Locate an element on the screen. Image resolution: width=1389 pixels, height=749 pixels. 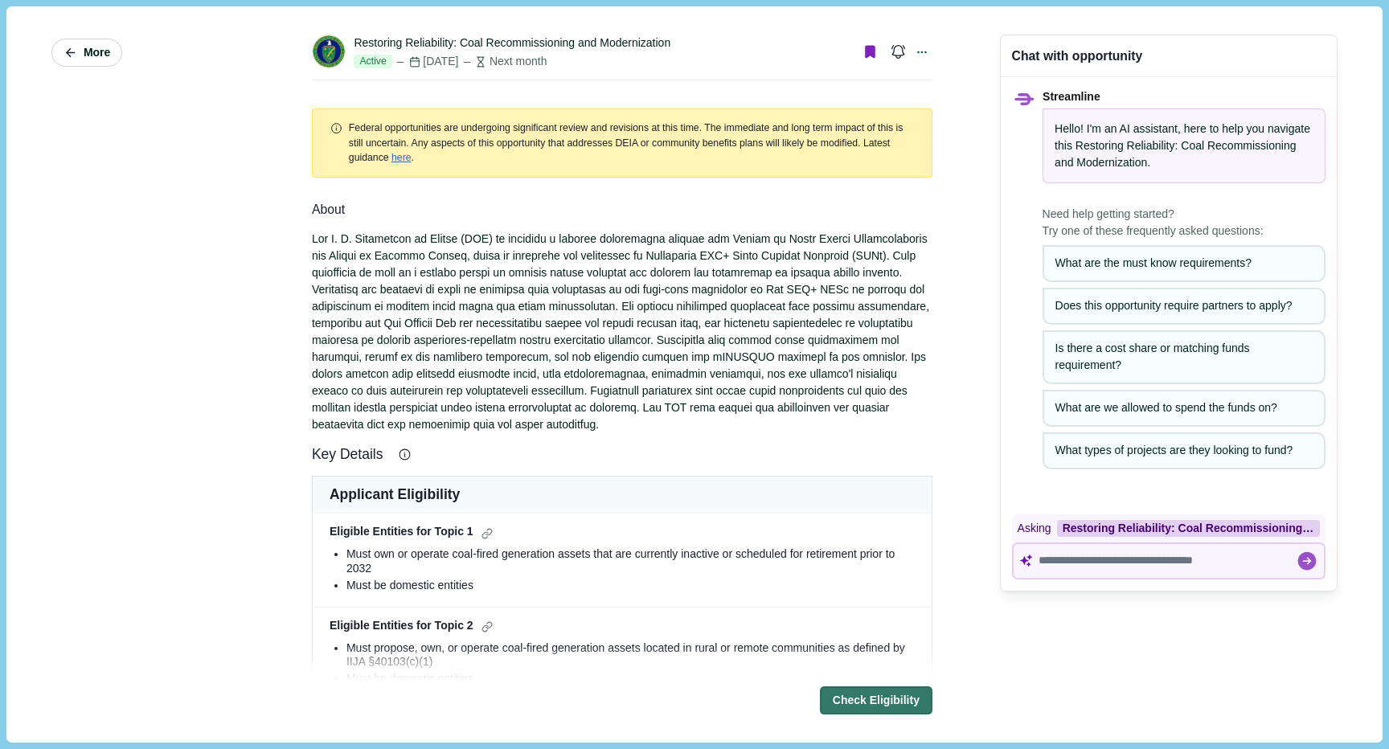
span: Hello! I'm an AI assistant, here to help you navigate this . is located at coordinates (1183, 146).